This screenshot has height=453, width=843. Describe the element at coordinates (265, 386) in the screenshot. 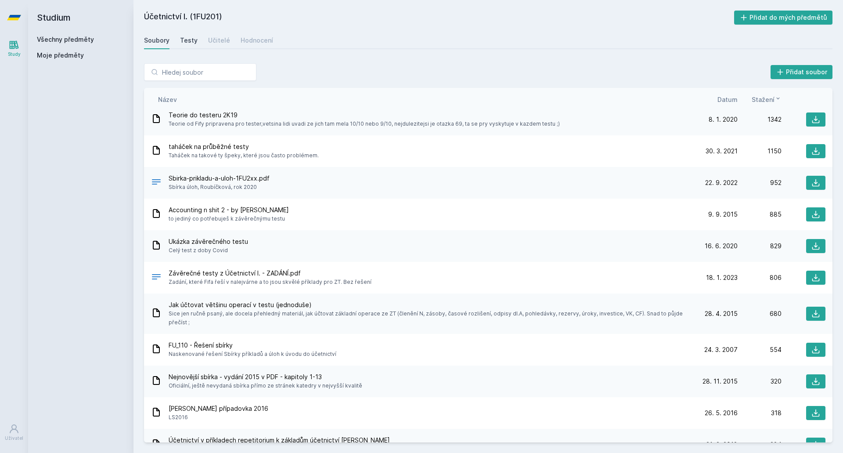

I see `span: Oficiální, ještě nevydaná sbírka přímo ze stránek katedry v nejvyšší kvalitě` at that location.